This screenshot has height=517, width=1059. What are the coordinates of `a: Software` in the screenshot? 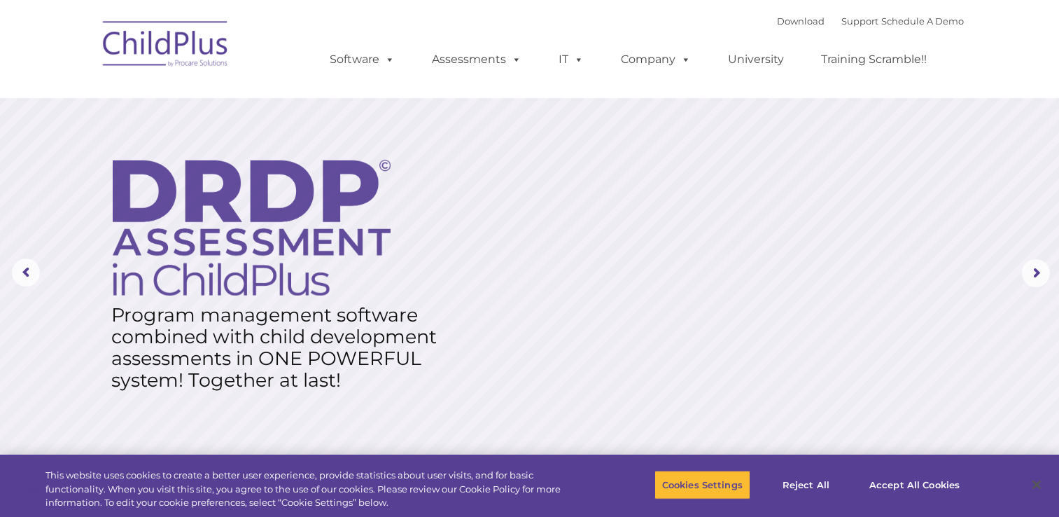 It's located at (362, 60).